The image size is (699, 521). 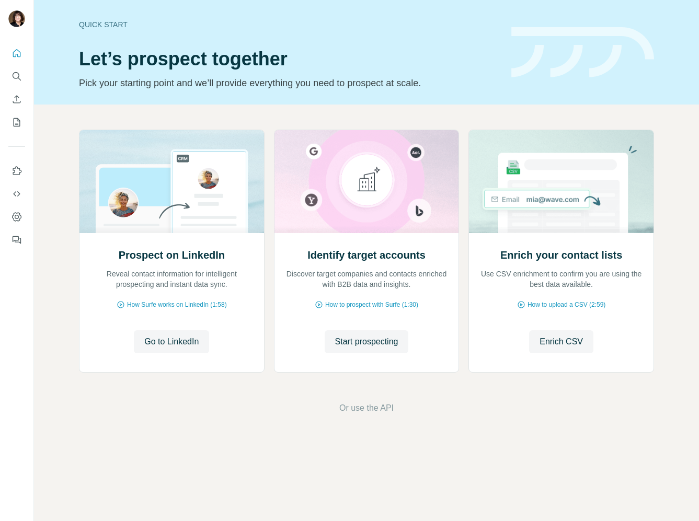 I want to click on span: Start prospecting, so click(x=366, y=342).